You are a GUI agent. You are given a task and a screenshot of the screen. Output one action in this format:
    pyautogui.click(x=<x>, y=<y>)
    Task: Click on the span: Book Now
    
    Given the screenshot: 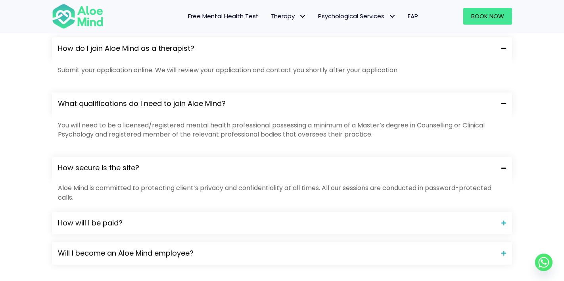 What is the action you would take?
    pyautogui.click(x=487, y=16)
    